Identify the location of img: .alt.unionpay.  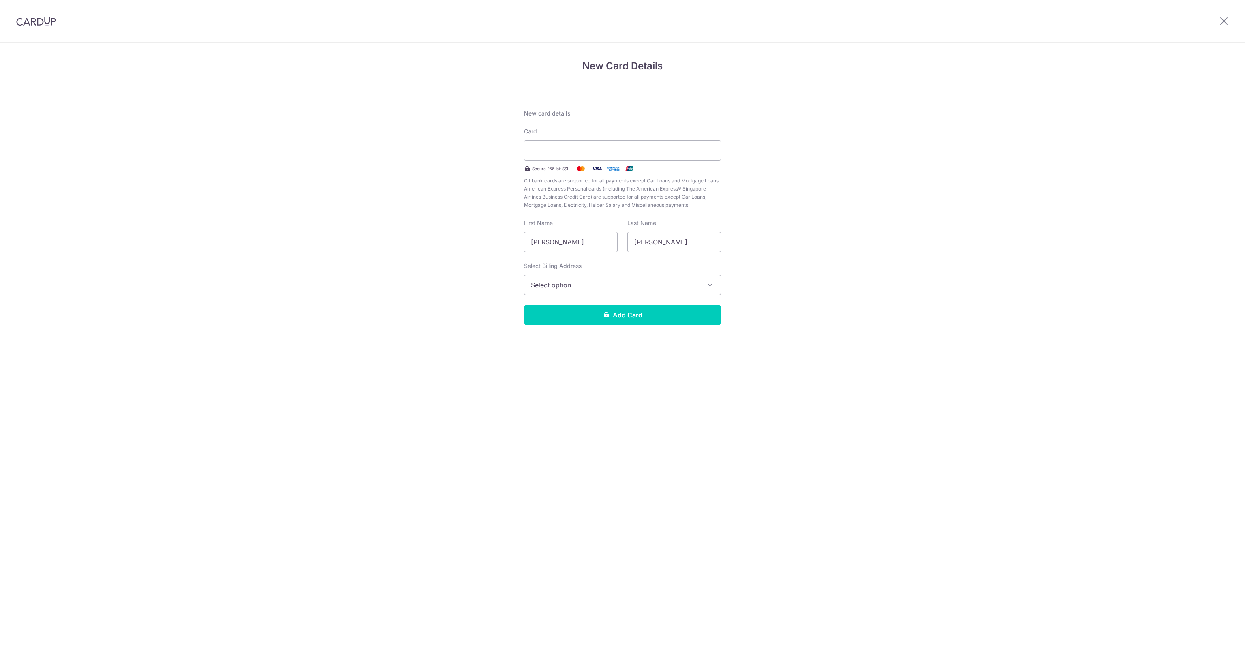
(630, 169).